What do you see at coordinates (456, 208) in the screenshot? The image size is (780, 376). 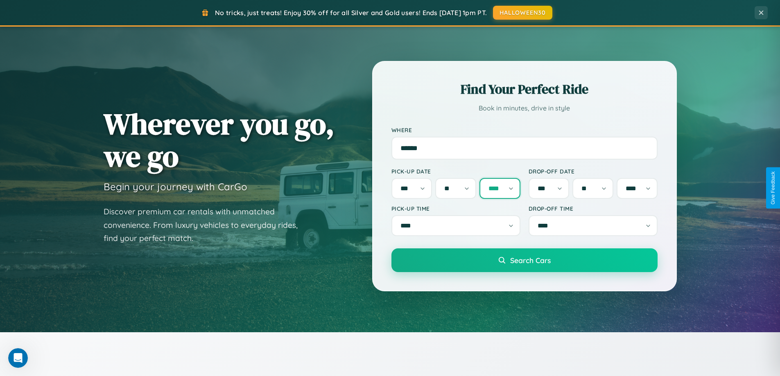 I see `label: Pick-up Time` at bounding box center [456, 208].